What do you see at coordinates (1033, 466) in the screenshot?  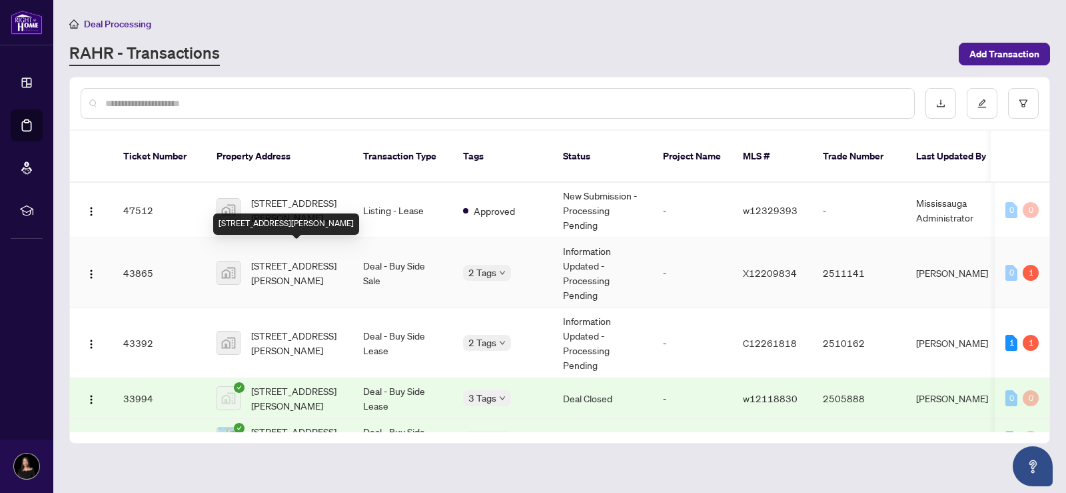 I see `button: Open asap` at bounding box center [1033, 466].